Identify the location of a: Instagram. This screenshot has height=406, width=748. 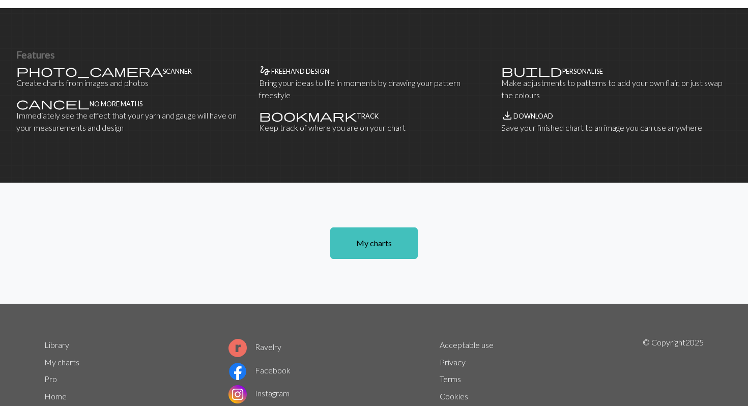
(259, 393).